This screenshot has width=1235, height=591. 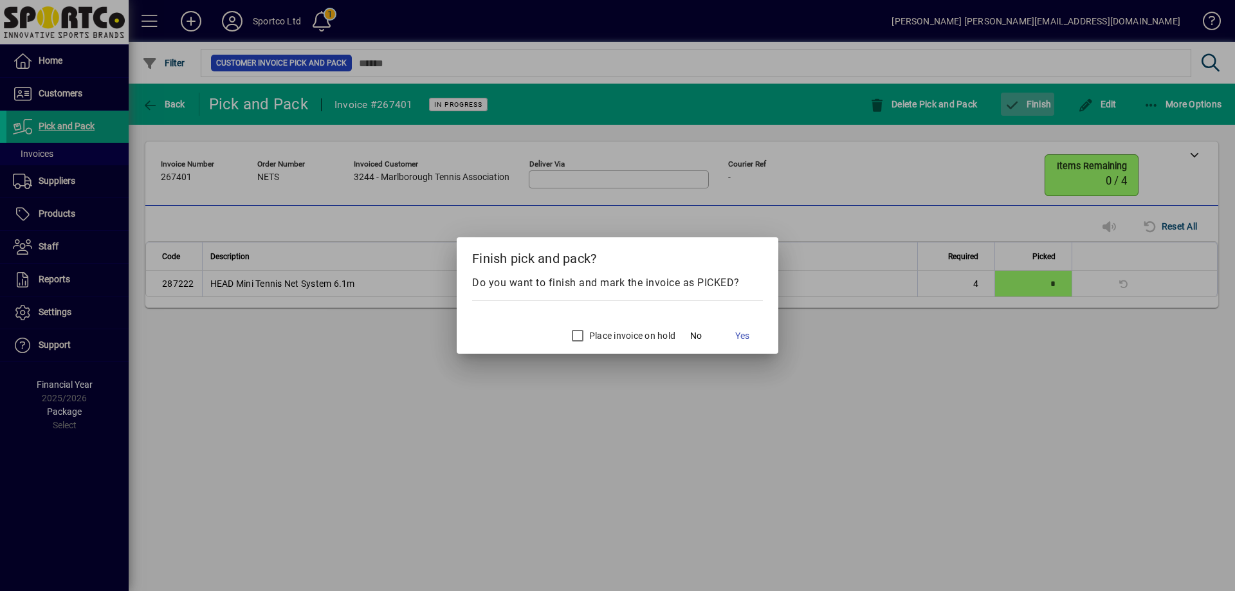 What do you see at coordinates (742, 336) in the screenshot?
I see `span: Yes` at bounding box center [742, 336].